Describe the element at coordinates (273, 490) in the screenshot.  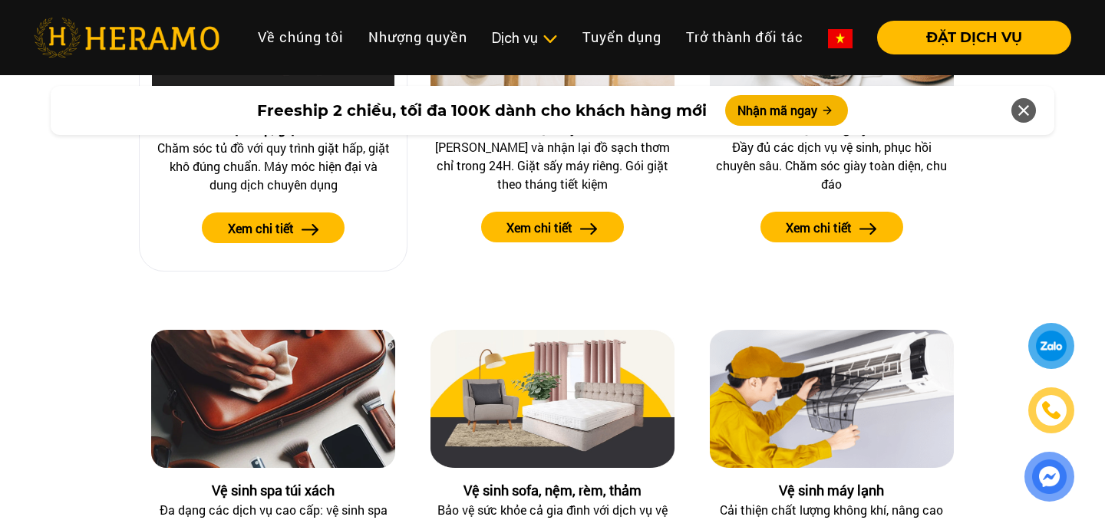
I see `div: Vệ sinh spa túi xách` at that location.